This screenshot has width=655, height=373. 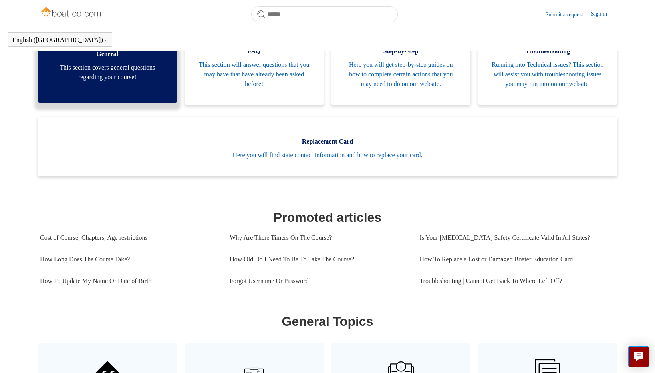 I want to click on span: Step-by-Step, so click(x=401, y=51).